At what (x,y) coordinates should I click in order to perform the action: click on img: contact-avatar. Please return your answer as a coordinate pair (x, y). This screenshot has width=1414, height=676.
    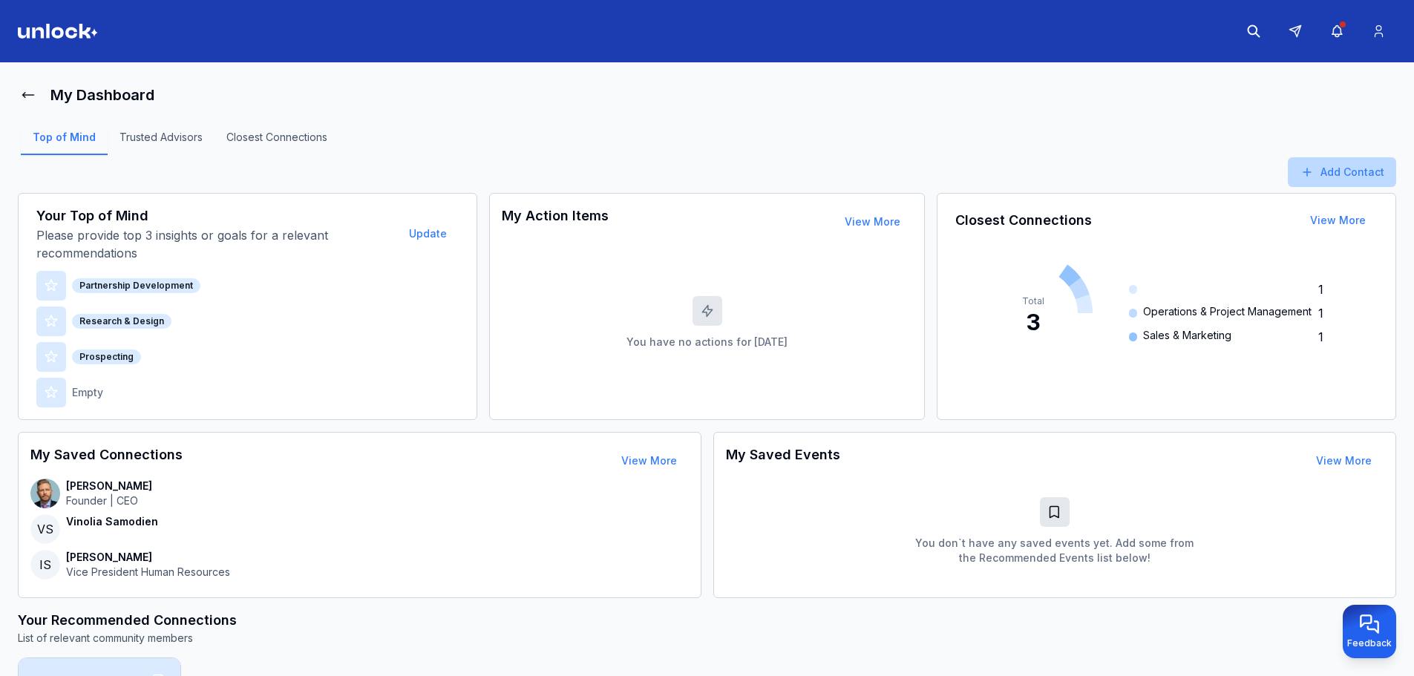
    Looking at the image, I should click on (45, 493).